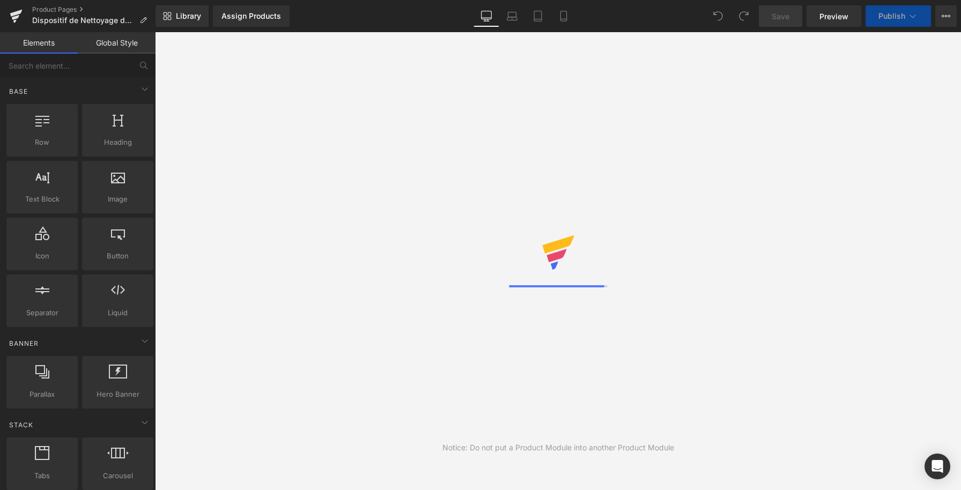 The width and height of the screenshot is (961, 490). What do you see at coordinates (486, 16) in the screenshot?
I see `a: Desktop` at bounding box center [486, 16].